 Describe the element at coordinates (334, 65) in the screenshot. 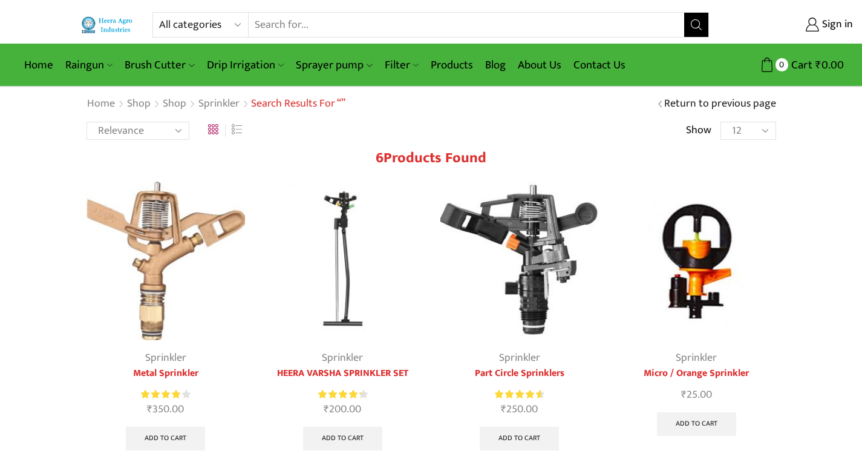

I see `a: Sprayer pump` at that location.